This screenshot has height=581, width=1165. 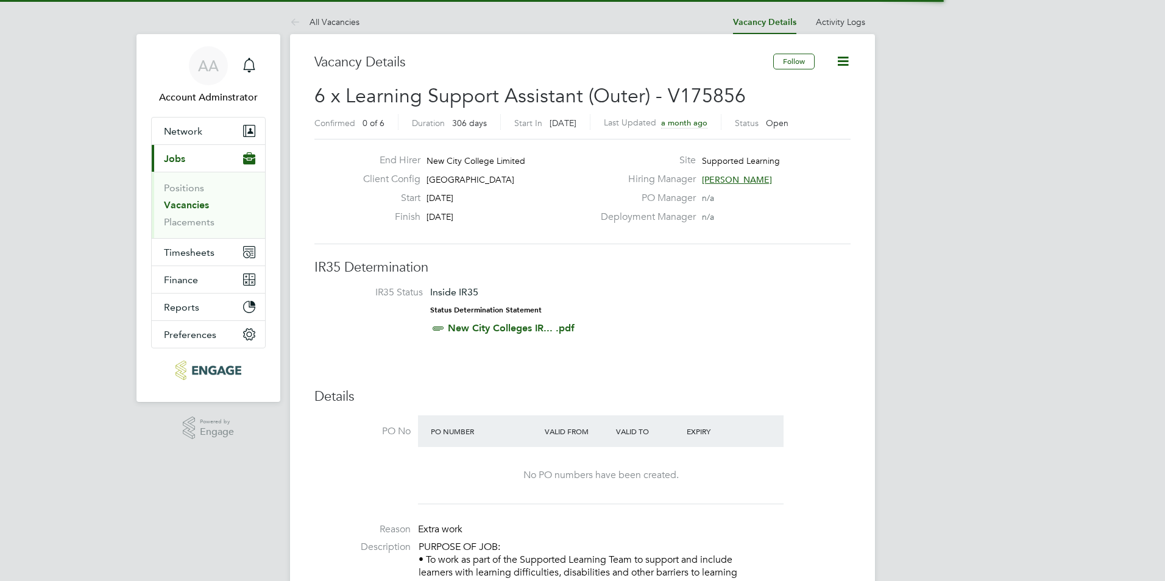 I want to click on span: Network, so click(x=183, y=131).